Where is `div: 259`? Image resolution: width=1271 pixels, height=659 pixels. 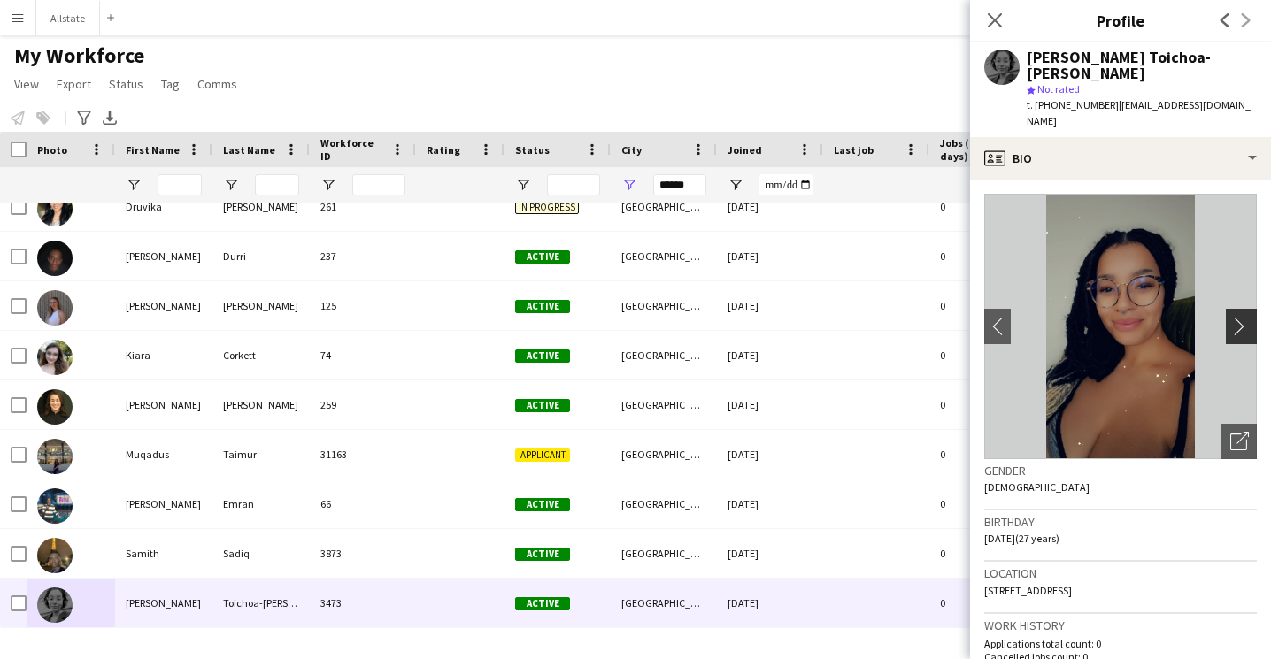
div: 259 is located at coordinates (363, 404).